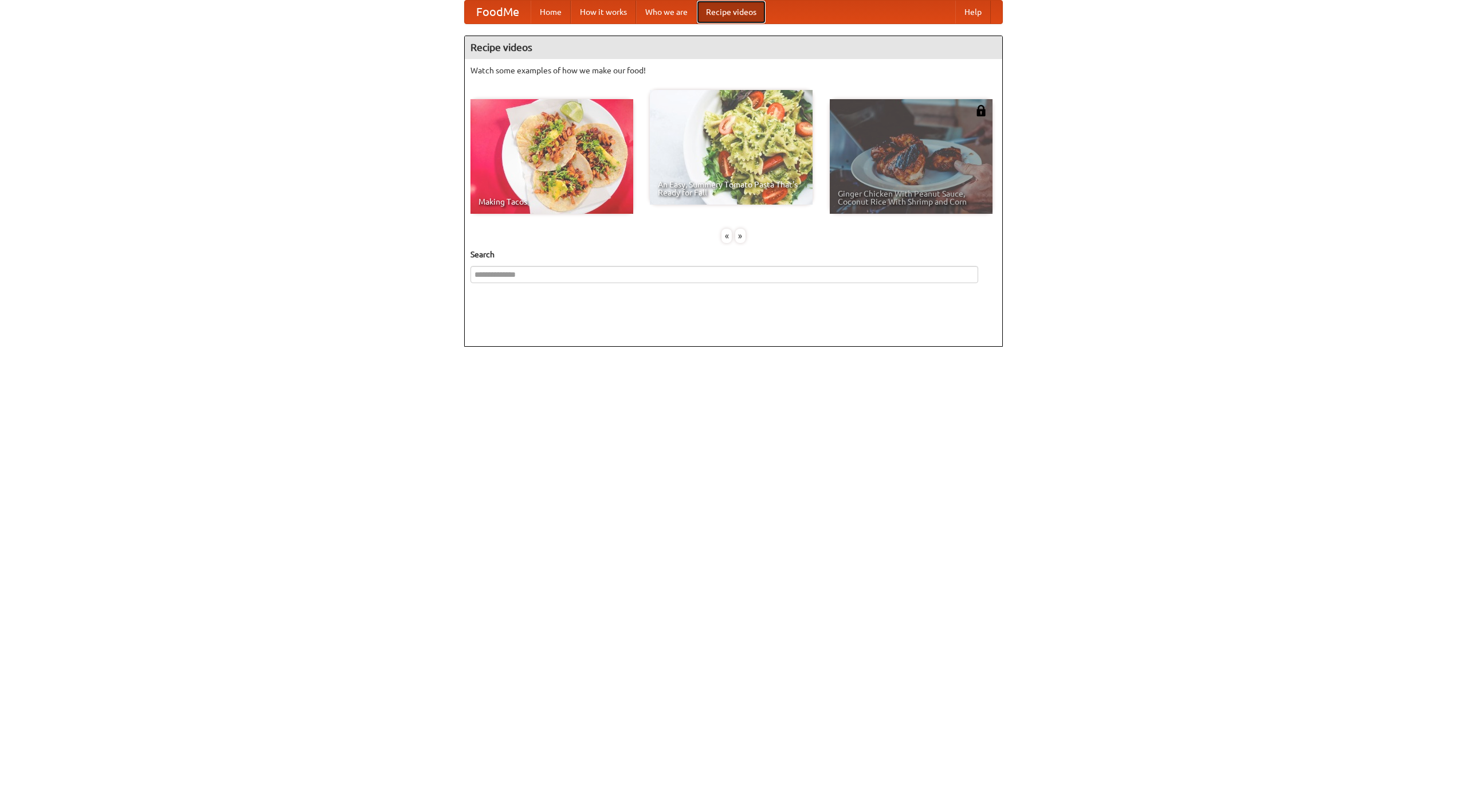  I want to click on span: Making Tacos, so click(552, 202).